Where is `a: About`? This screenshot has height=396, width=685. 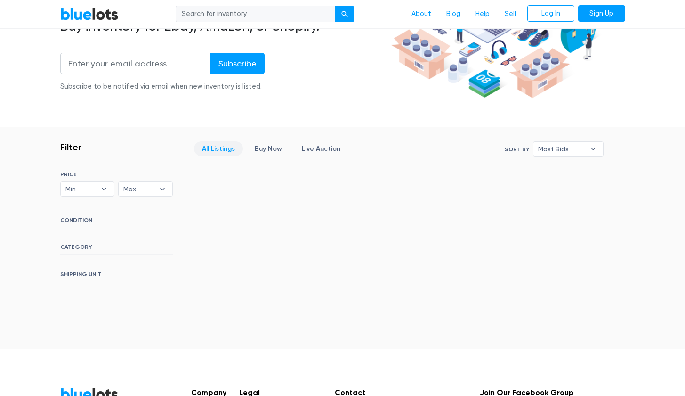 a: About is located at coordinates (422, 14).